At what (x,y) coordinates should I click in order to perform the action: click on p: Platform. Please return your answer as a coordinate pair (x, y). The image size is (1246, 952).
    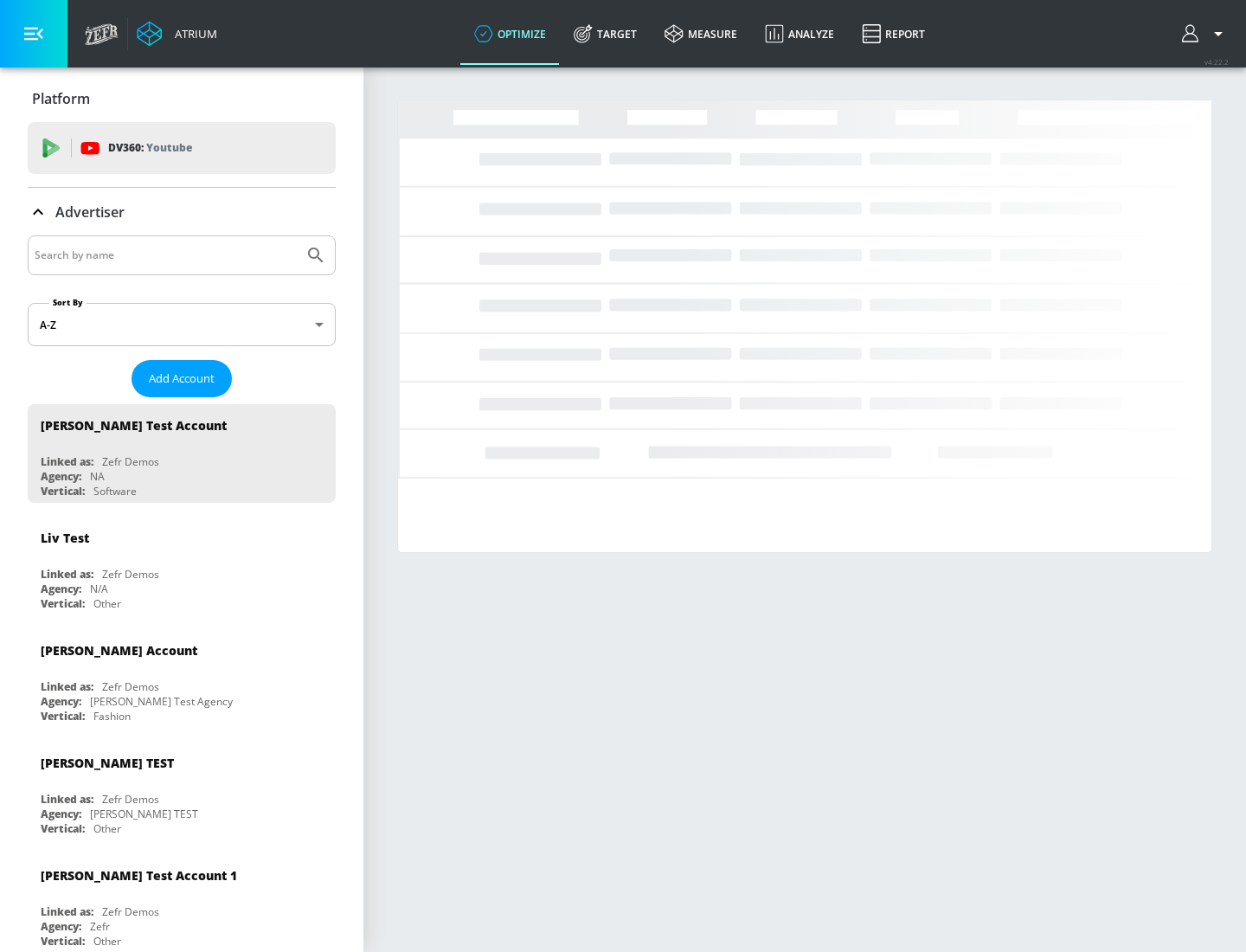
    Looking at the image, I should click on (61, 98).